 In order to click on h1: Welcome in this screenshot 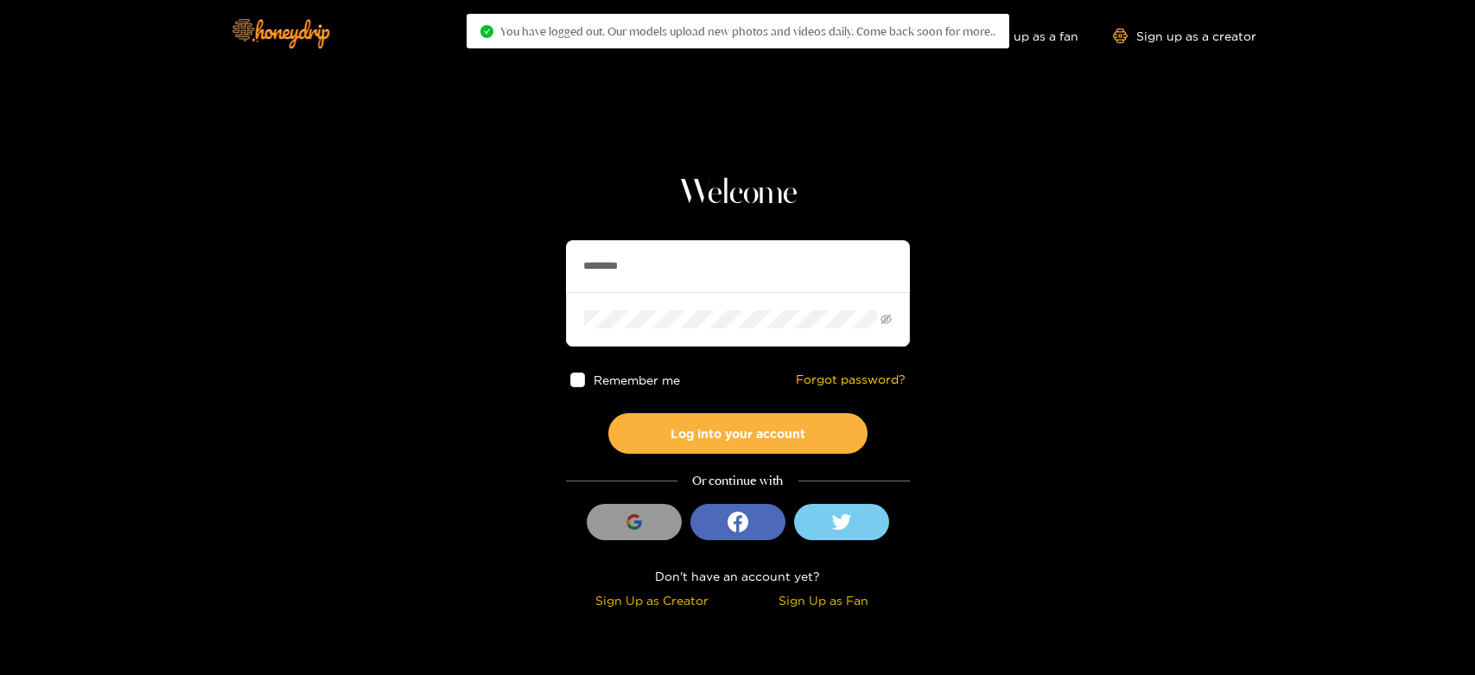, I will do `click(738, 194)`.